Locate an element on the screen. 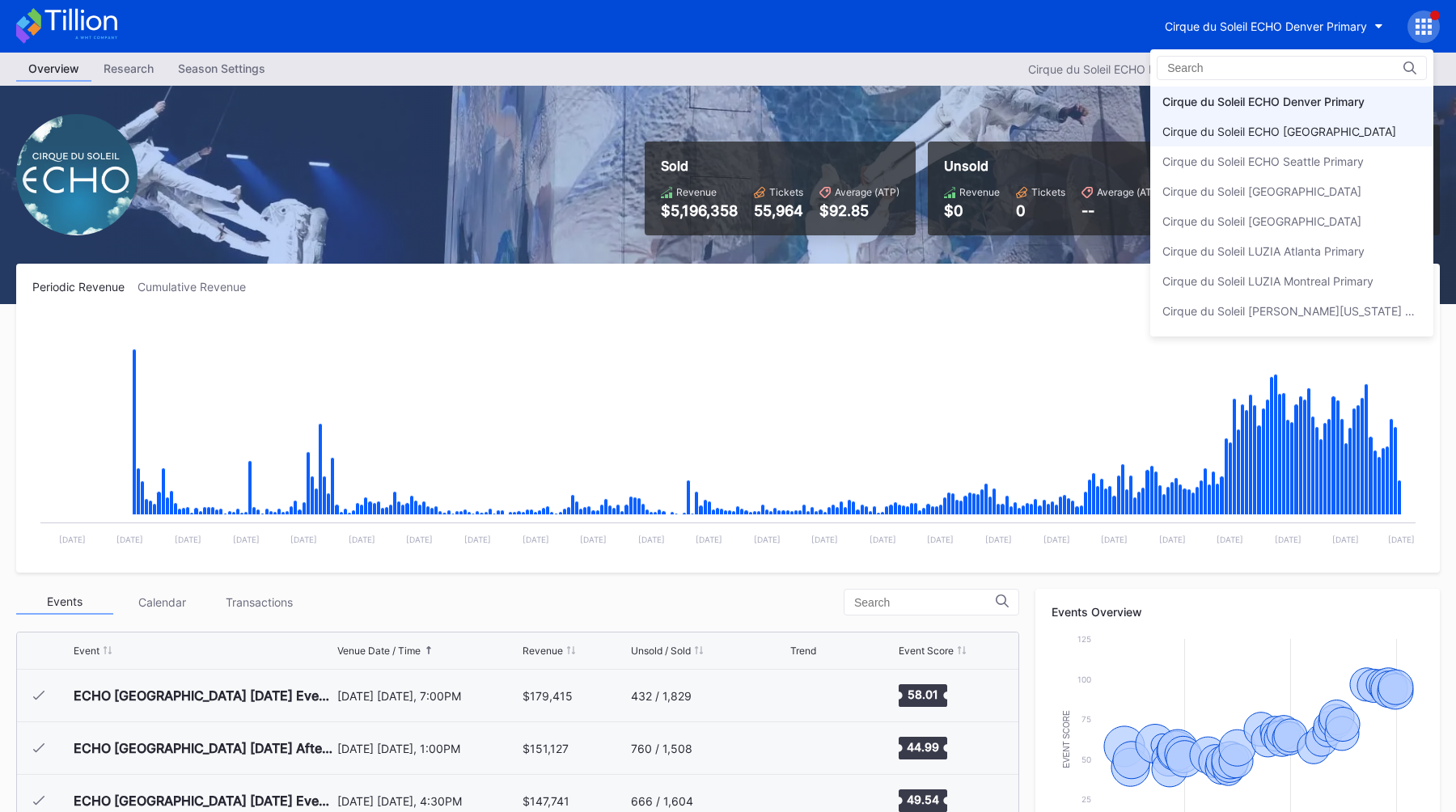 Image resolution: width=1456 pixels, height=812 pixels. div: Cirque du Soleil LUZIA Atlanta Primary is located at coordinates (1263, 251).